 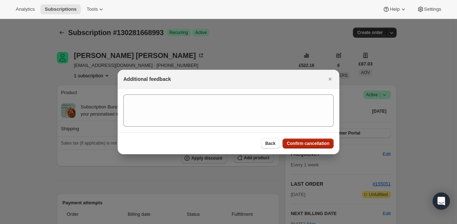 What do you see at coordinates (92, 9) in the screenshot?
I see `span: Tools` at bounding box center [92, 9].